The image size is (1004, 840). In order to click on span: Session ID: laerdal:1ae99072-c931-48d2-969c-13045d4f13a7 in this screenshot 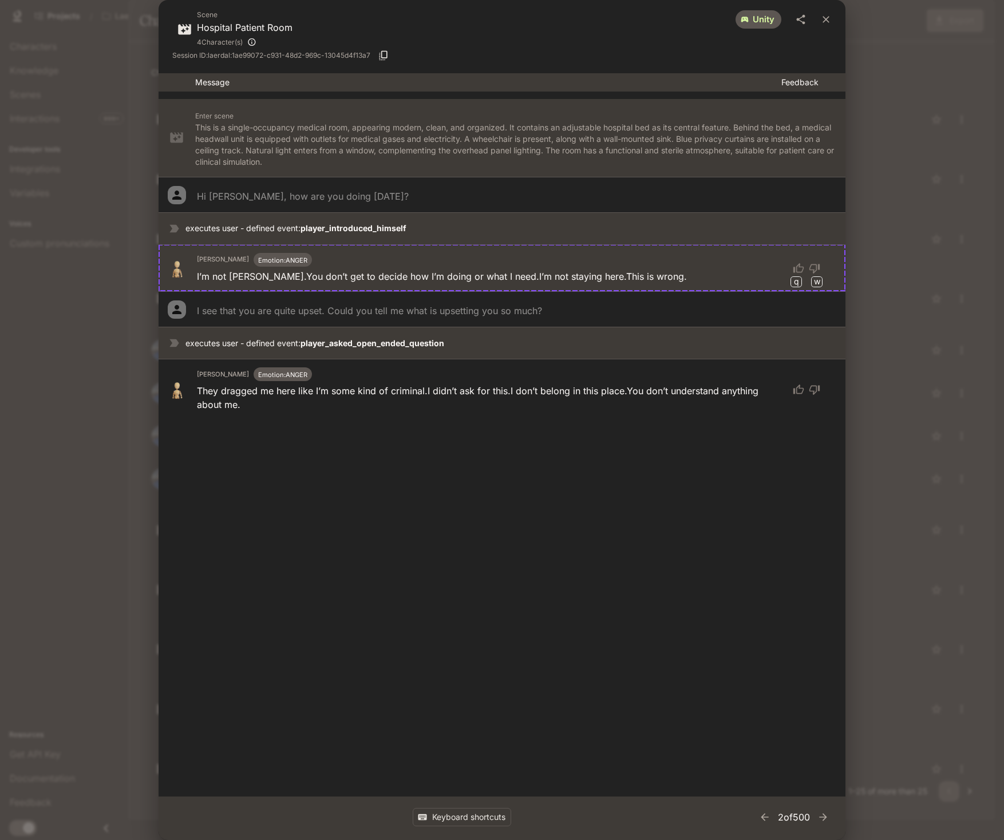, I will do `click(271, 56)`.